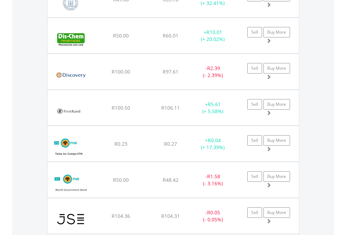 Image resolution: width=346 pixels, height=235 pixels. What do you see at coordinates (121, 143) in the screenshot?
I see `span: R0.23` at bounding box center [121, 143].